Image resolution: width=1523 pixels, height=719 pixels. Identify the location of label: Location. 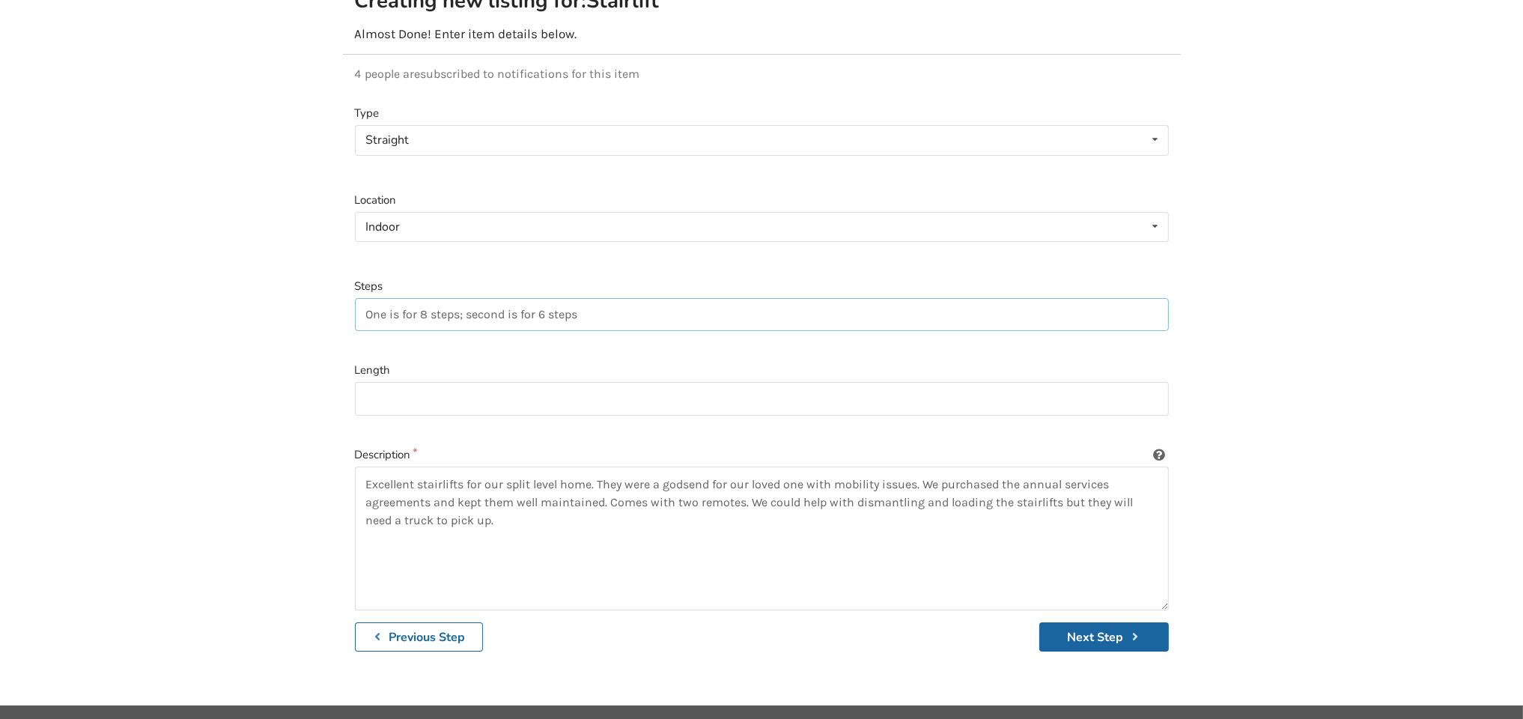
(761, 200).